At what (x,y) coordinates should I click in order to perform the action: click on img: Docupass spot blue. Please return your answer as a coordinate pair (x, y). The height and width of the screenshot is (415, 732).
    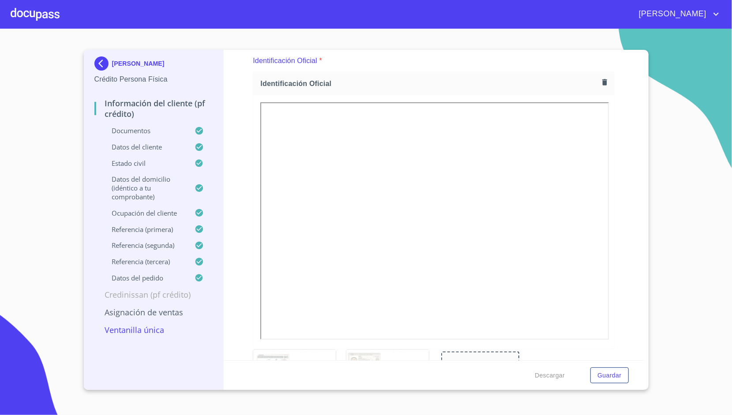
    Looking at the image, I should click on (103, 64).